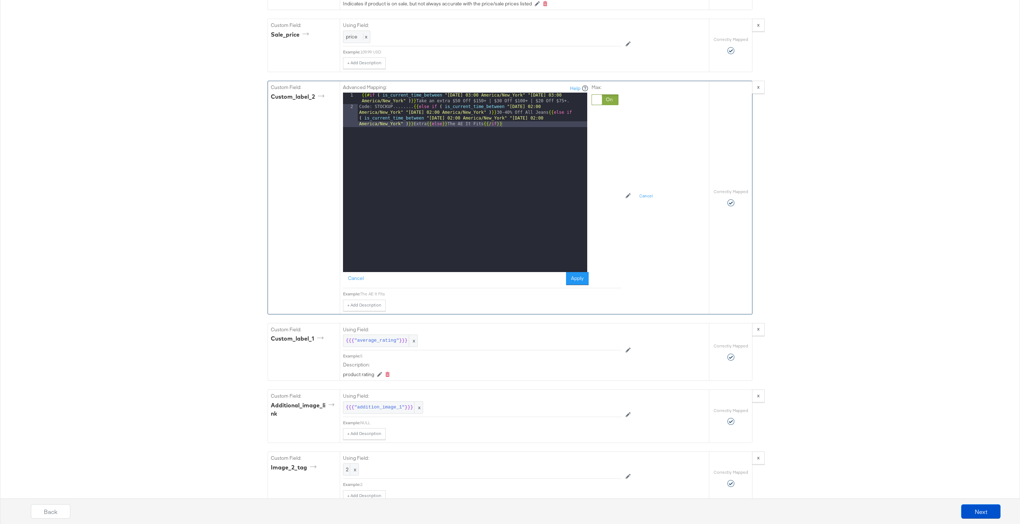 This screenshot has height=524, width=1020. Describe the element at coordinates (291, 34) in the screenshot. I see `div: sale_price` at that location.